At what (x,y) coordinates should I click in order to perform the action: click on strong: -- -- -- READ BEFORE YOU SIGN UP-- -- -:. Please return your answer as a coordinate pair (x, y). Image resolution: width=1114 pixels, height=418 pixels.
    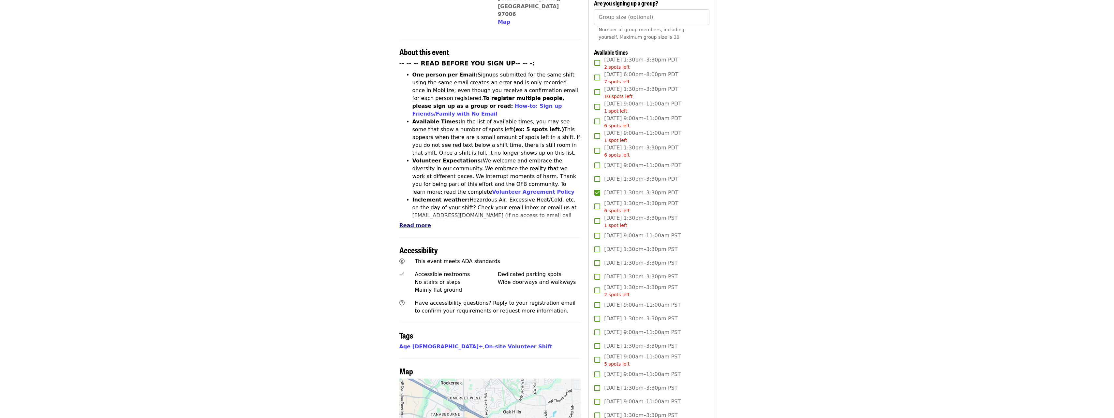
    Looking at the image, I should click on (467, 63).